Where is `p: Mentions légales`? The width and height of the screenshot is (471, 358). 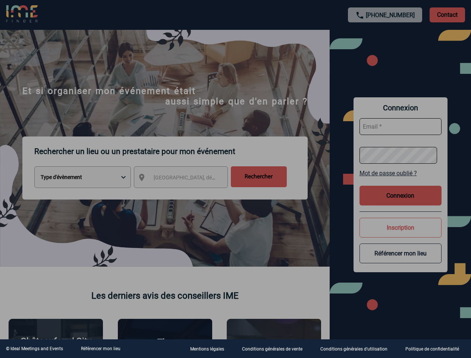
p: Mentions légales is located at coordinates (207, 349).